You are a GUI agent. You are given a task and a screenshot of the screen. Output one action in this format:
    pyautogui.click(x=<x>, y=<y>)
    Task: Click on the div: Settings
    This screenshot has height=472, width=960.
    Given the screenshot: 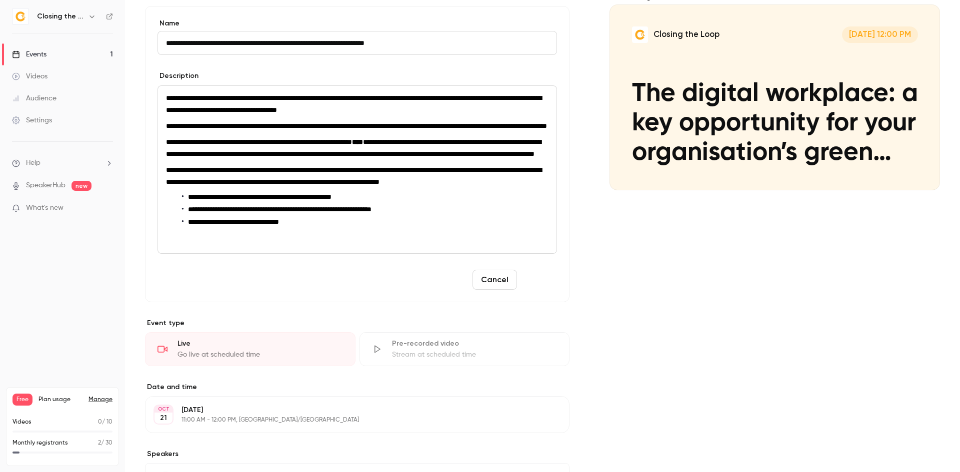 What is the action you would take?
    pyautogui.click(x=32, y=120)
    